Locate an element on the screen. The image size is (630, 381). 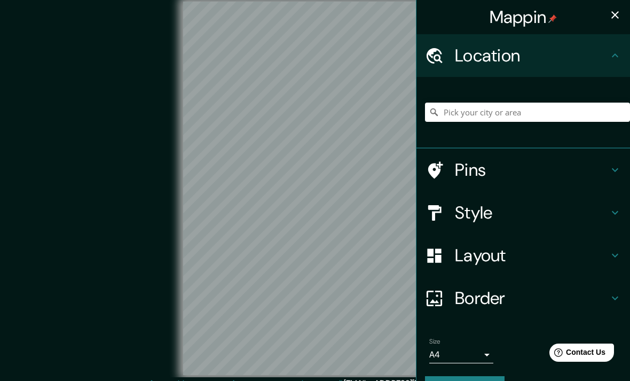
label: Size is located at coordinates (435, 341).